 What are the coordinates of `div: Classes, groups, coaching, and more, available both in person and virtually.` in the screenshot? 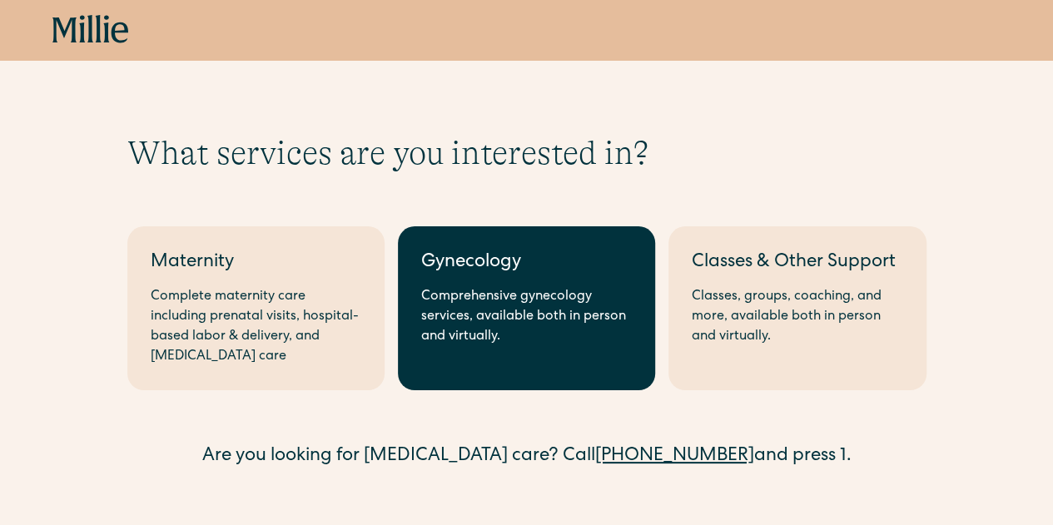 It's located at (796, 317).